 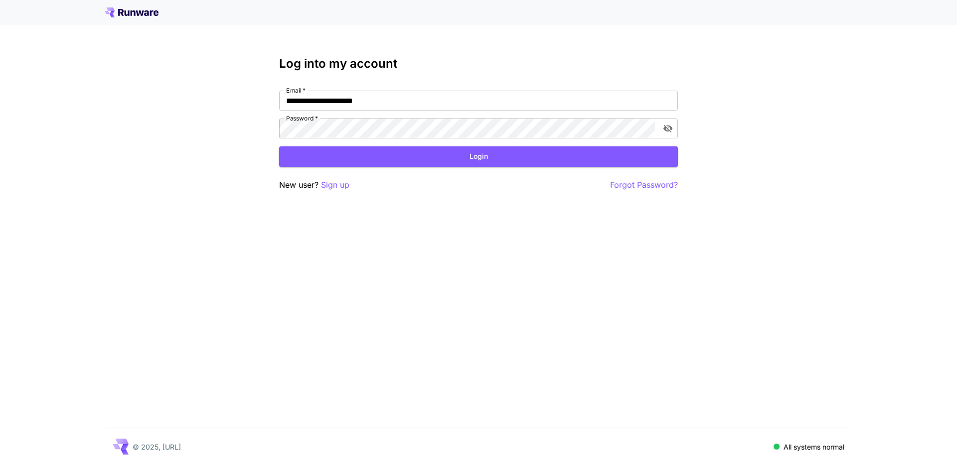 What do you see at coordinates (644, 185) in the screenshot?
I see `button: Forgot Password?` at bounding box center [644, 185].